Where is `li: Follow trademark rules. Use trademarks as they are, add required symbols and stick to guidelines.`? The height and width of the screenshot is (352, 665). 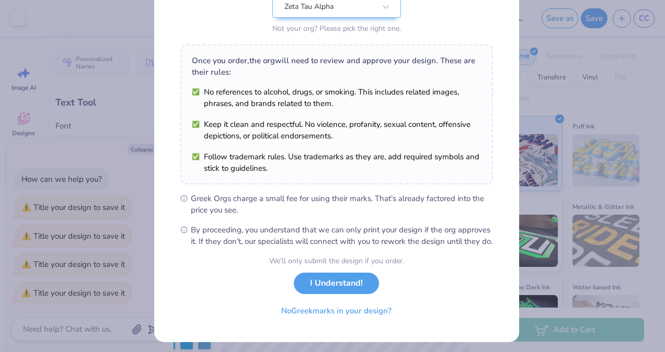 li: Follow trademark rules. Use trademarks as they are, add required symbols and stick to guidelines. is located at coordinates (337, 163).